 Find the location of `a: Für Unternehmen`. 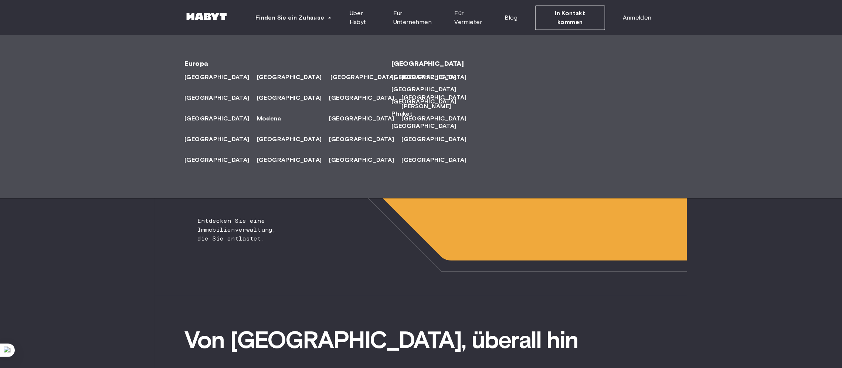

a: Für Unternehmen is located at coordinates (418, 18).